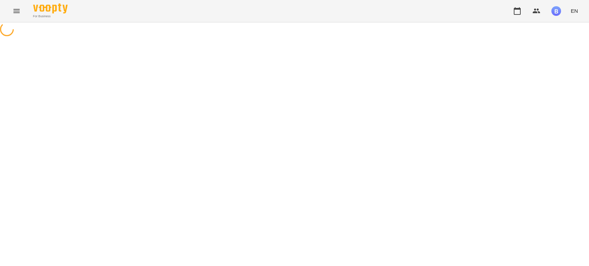  I want to click on button: Menu, so click(17, 11).